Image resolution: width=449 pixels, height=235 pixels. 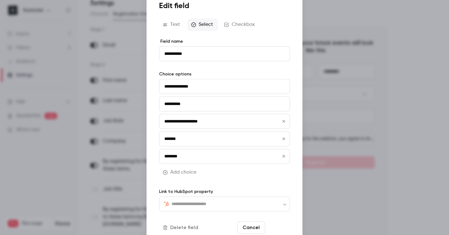 What do you see at coordinates (240, 25) in the screenshot?
I see `button: Checkbox` at bounding box center [240, 25].